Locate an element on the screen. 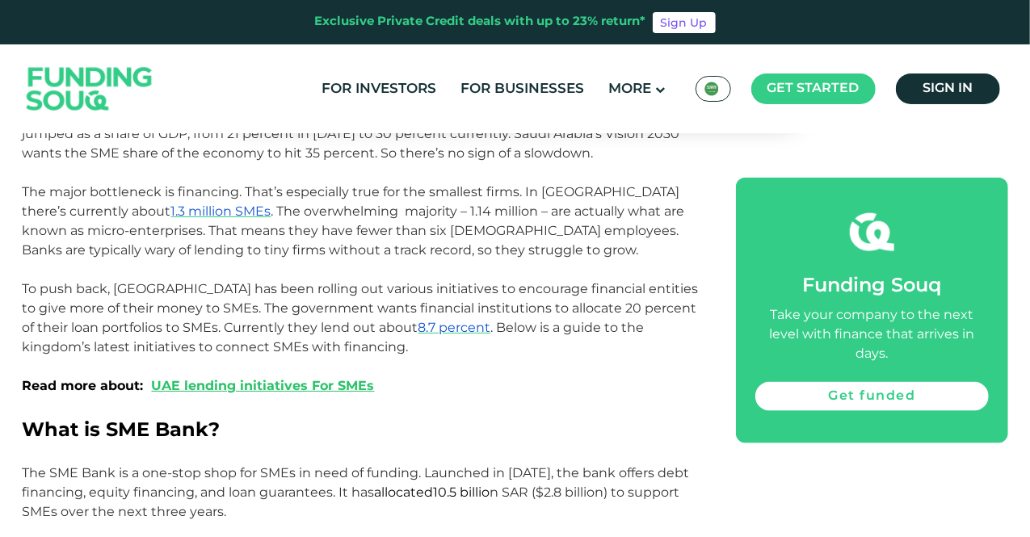  a: UAE lending initiatives For SMEs is located at coordinates (263, 385).